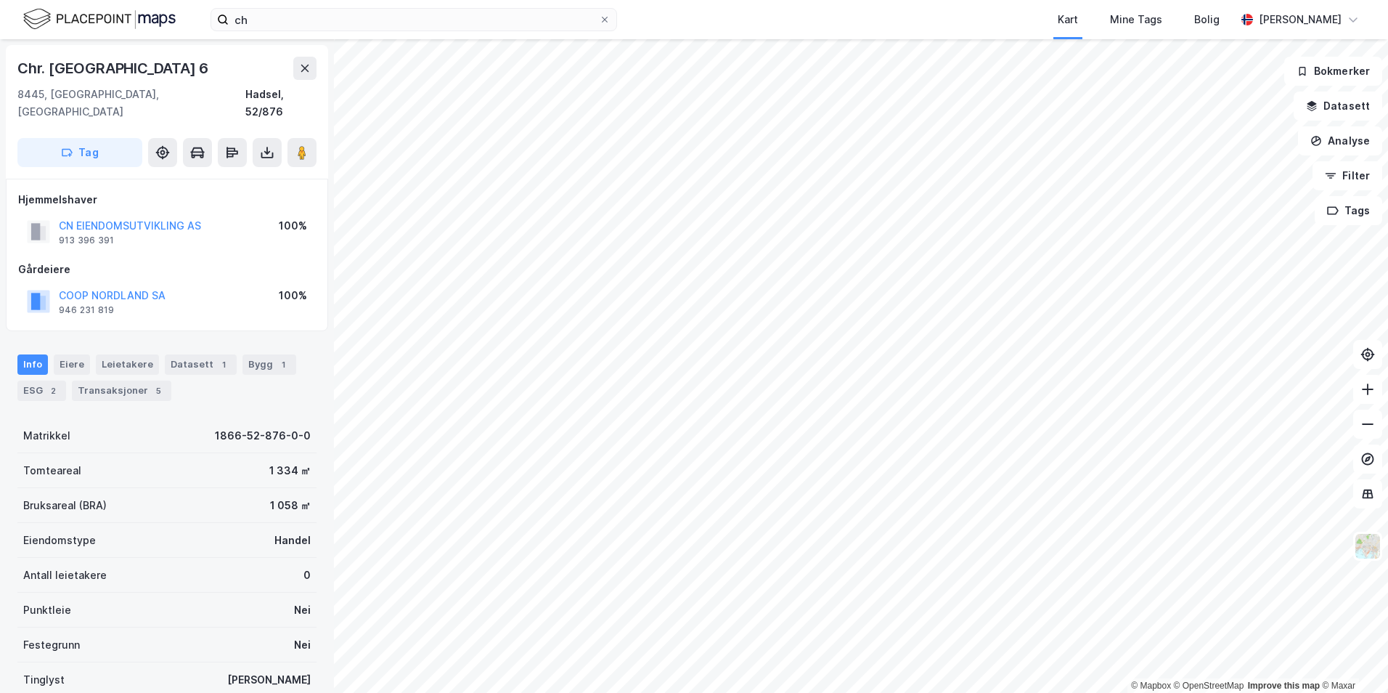 This screenshot has width=1388, height=693. Describe the element at coordinates (1068, 20) in the screenshot. I see `div: Kart` at that location.